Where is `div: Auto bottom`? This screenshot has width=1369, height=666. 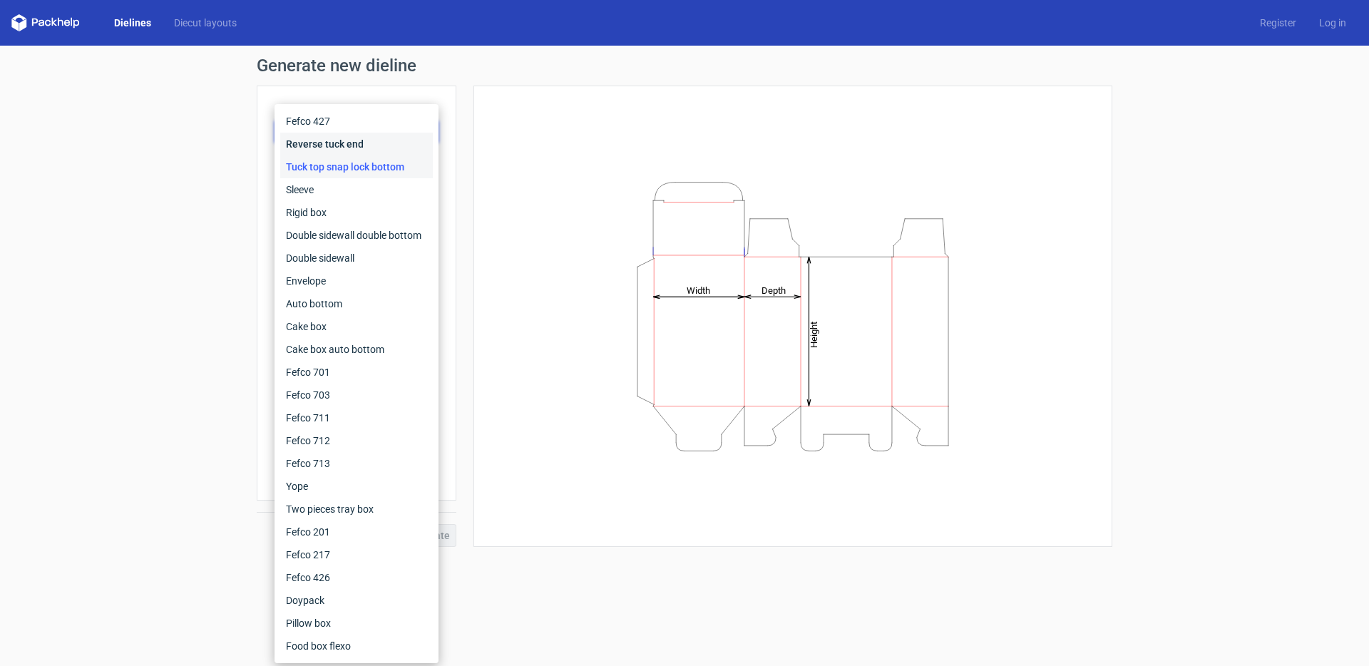
div: Auto bottom is located at coordinates (357, 304).